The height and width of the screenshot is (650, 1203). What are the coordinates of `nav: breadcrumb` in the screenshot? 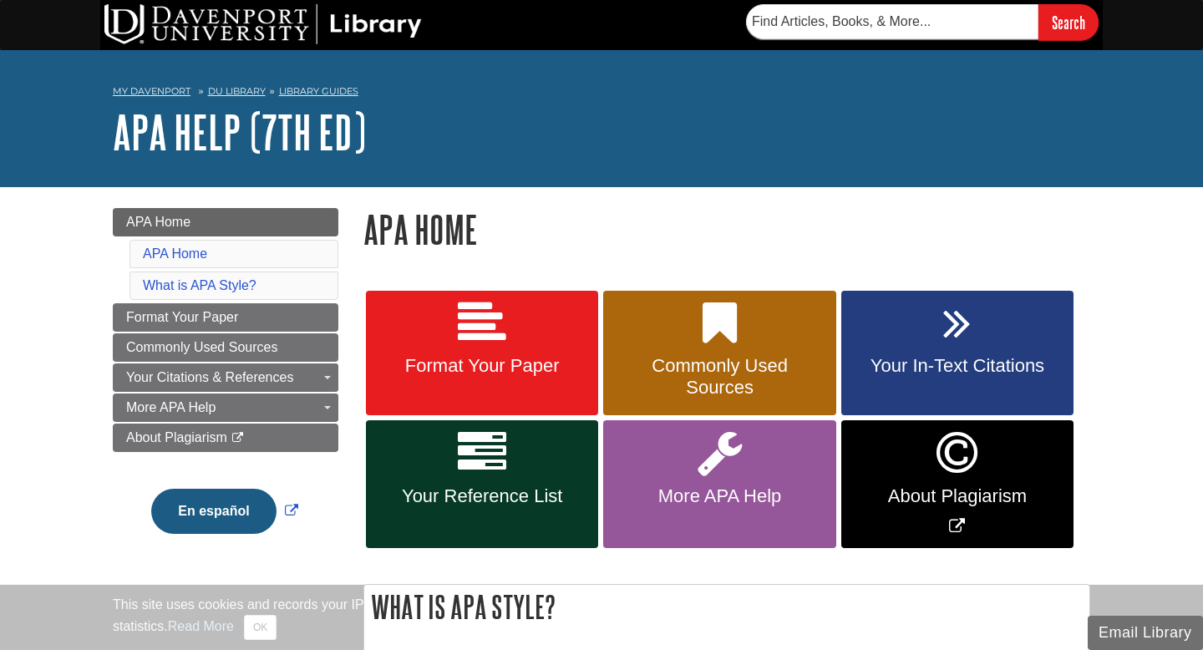 It's located at (602, 94).